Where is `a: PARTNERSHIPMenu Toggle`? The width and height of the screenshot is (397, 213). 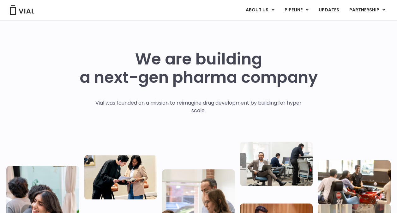 a: PARTNERSHIPMenu Toggle is located at coordinates (367, 10).